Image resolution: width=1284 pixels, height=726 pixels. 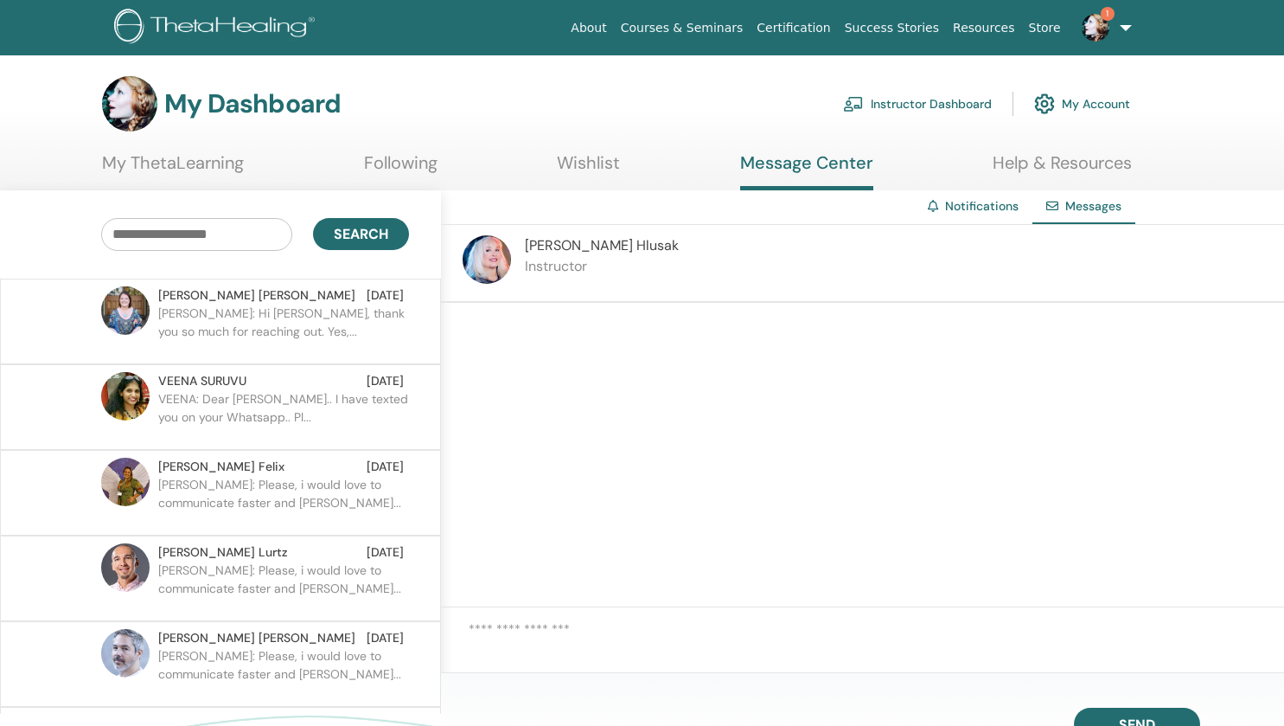 What do you see at coordinates (588, 169) in the screenshot?
I see `a: Wishlist` at bounding box center [588, 169].